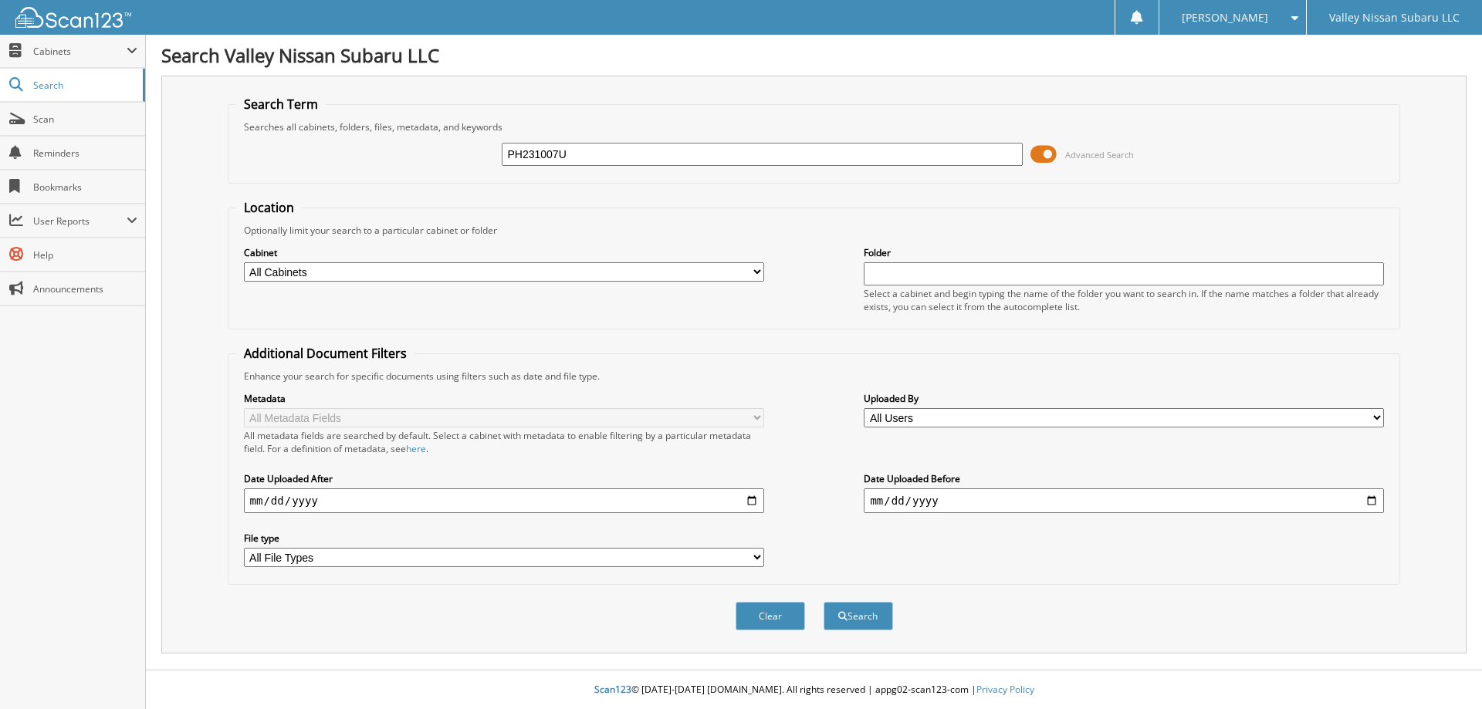 The height and width of the screenshot is (709, 1482). I want to click on a: Privacy Policy, so click(1005, 689).